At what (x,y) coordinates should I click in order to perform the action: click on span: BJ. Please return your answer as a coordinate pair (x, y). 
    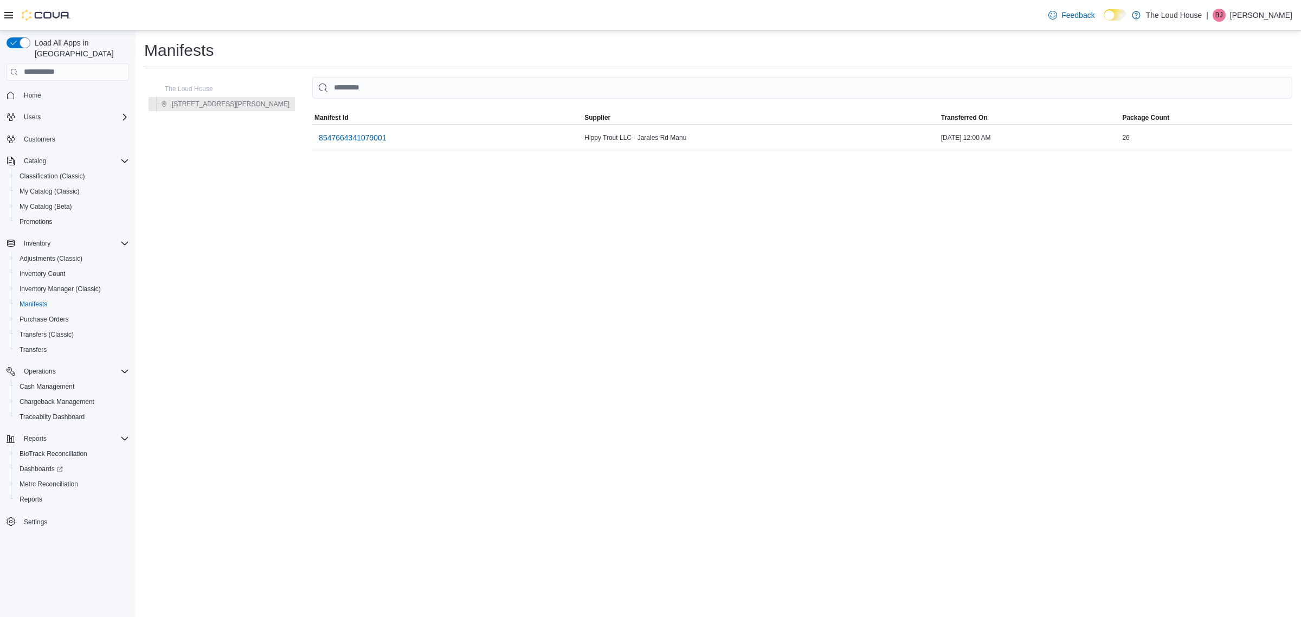
    Looking at the image, I should click on (1219, 15).